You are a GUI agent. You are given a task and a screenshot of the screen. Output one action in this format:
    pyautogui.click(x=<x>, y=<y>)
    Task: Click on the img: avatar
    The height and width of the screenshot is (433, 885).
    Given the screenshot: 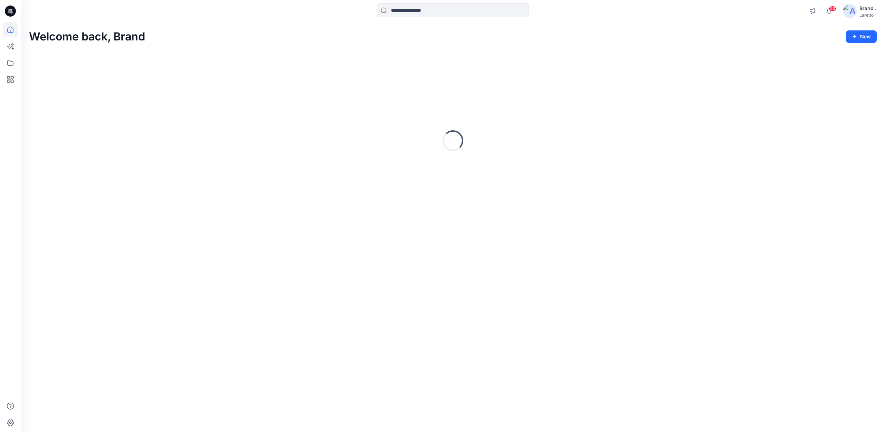 What is the action you would take?
    pyautogui.click(x=850, y=11)
    